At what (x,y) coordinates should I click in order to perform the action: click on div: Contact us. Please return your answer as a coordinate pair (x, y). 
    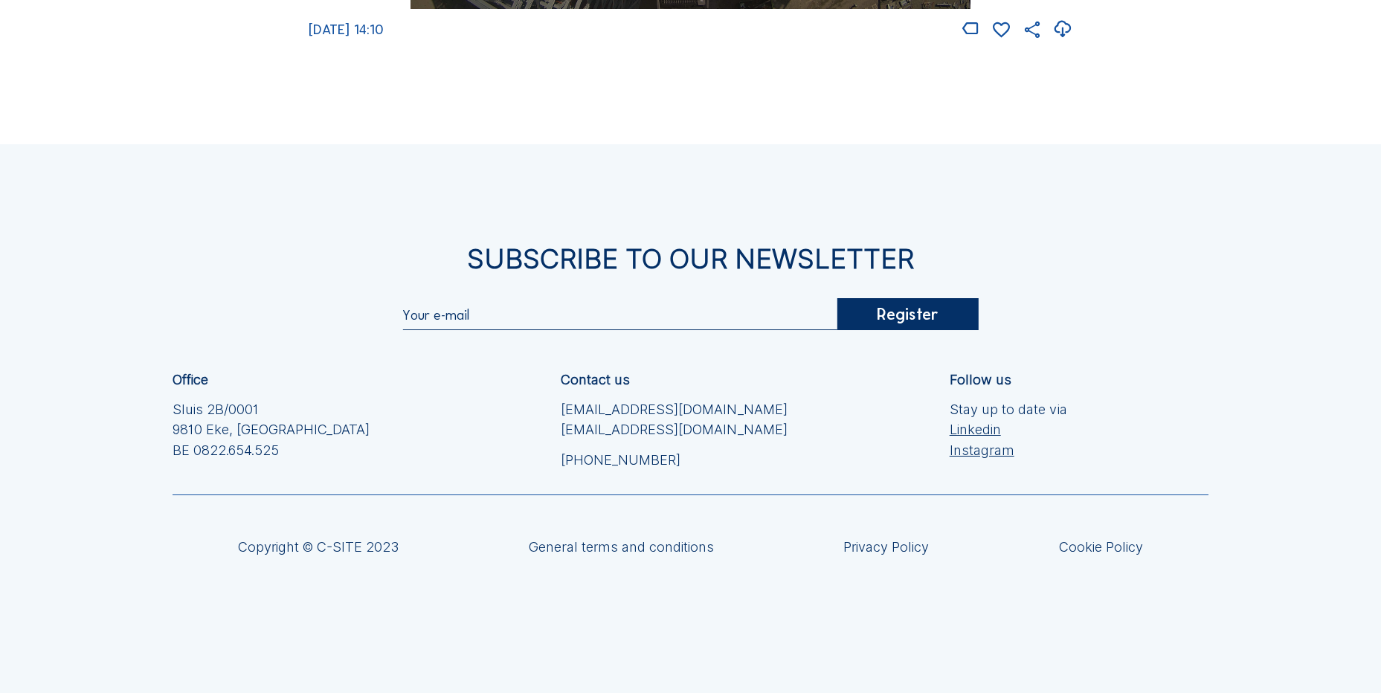
    Looking at the image, I should click on (595, 380).